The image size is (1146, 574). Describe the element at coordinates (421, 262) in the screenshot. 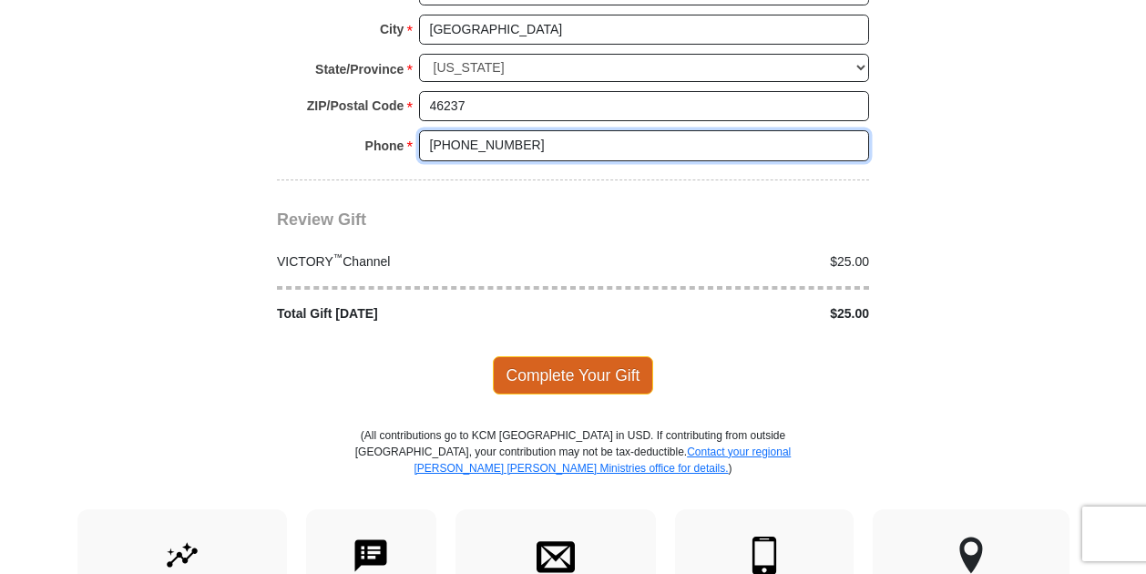

I see `div: VICTORY Channel` at that location.